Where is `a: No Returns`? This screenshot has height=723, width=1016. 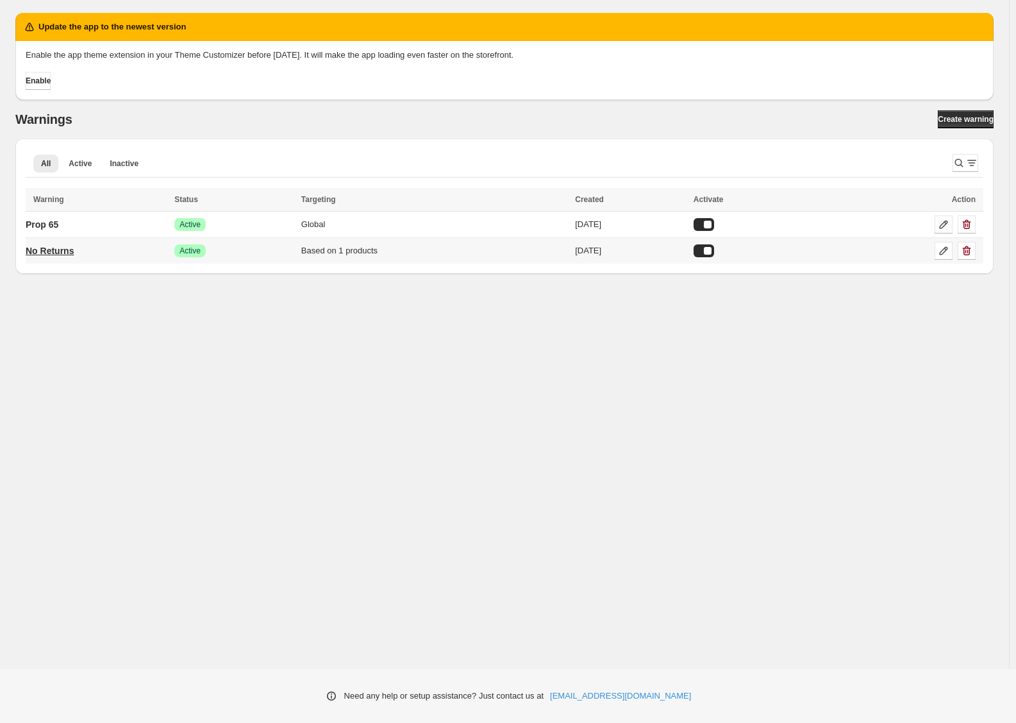
a: No Returns is located at coordinates (49, 251).